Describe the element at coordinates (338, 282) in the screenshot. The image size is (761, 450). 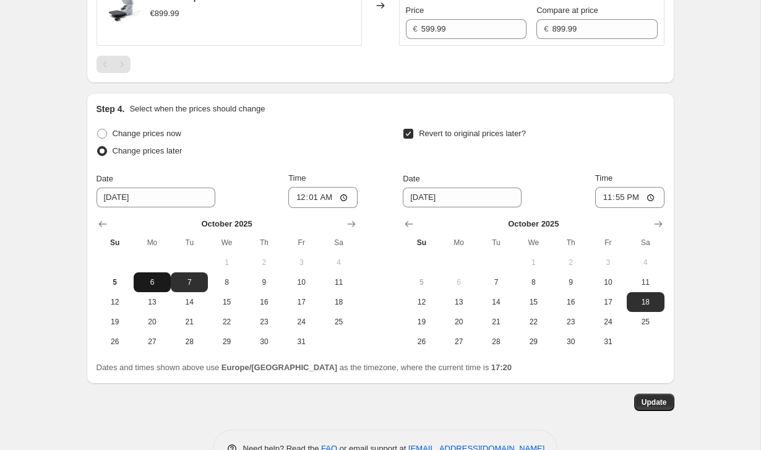
I see `span: 11` at that location.